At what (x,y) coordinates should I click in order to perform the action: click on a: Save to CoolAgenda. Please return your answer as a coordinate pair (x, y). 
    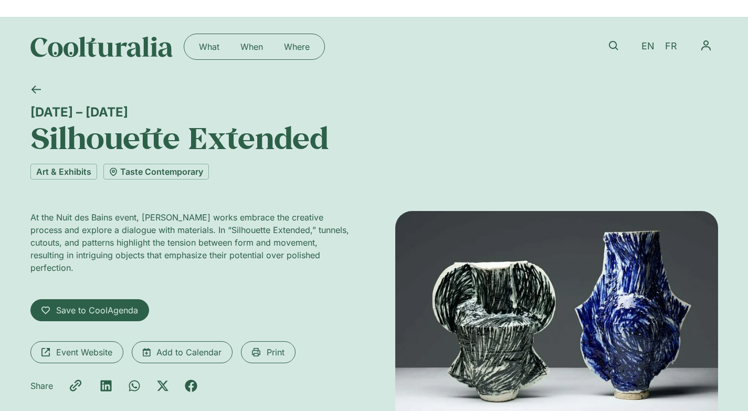
    Looking at the image, I should click on (90, 310).